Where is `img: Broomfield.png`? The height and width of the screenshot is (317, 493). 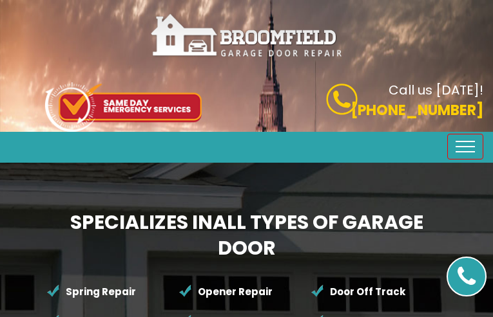 img: Broomfield.png is located at coordinates (247, 35).